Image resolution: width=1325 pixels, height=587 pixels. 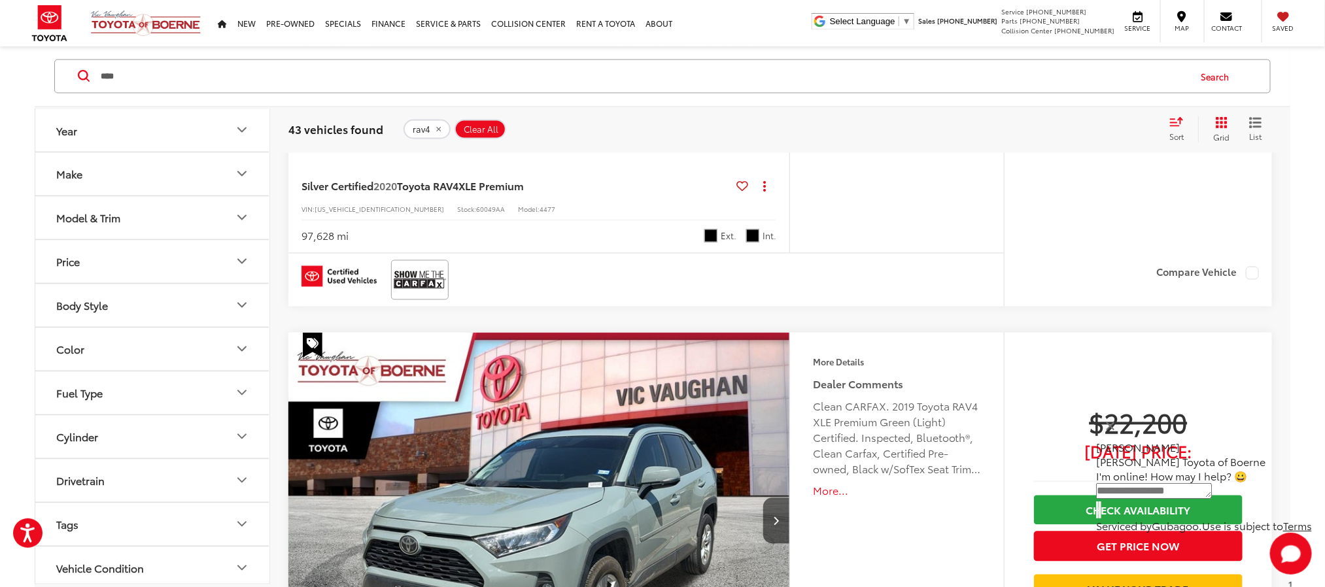 What do you see at coordinates (643, 77) in the screenshot?
I see `form: Search by Make, Model, or Keyword` at bounding box center [643, 77].